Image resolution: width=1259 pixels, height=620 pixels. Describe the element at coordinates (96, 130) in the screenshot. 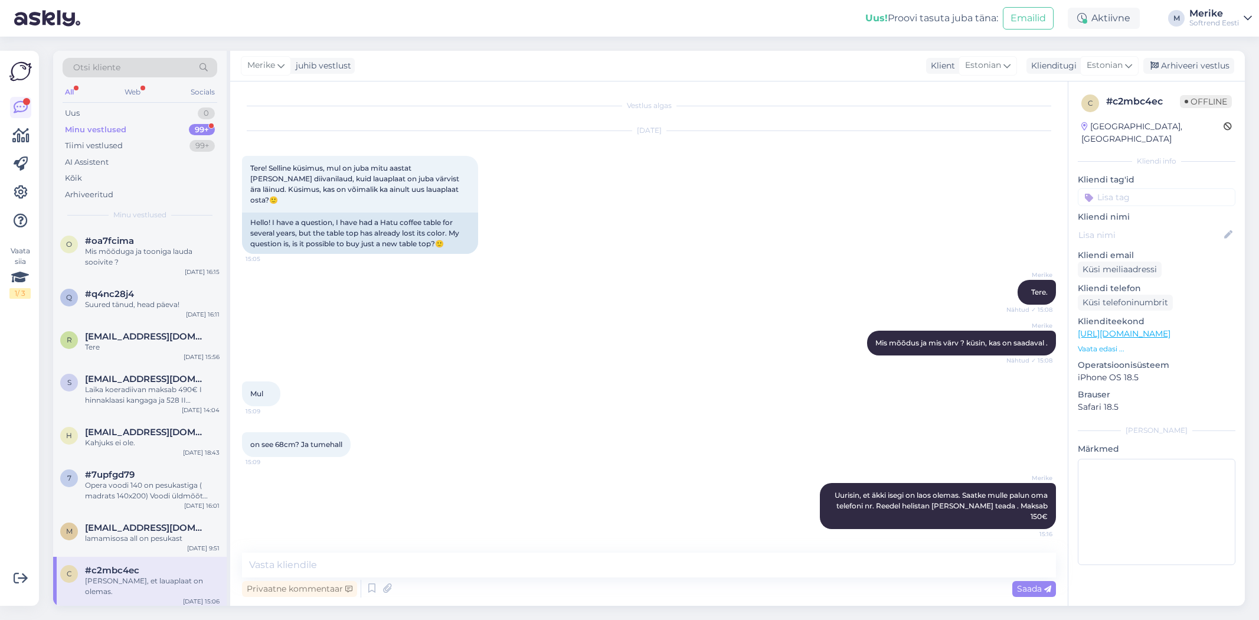

I see `div: Minu vestlused` at that location.